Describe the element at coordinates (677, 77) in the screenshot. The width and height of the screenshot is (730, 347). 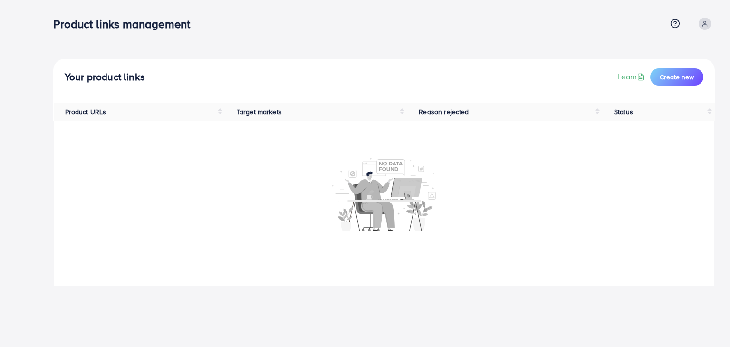
I see `span: Create new` at that location.